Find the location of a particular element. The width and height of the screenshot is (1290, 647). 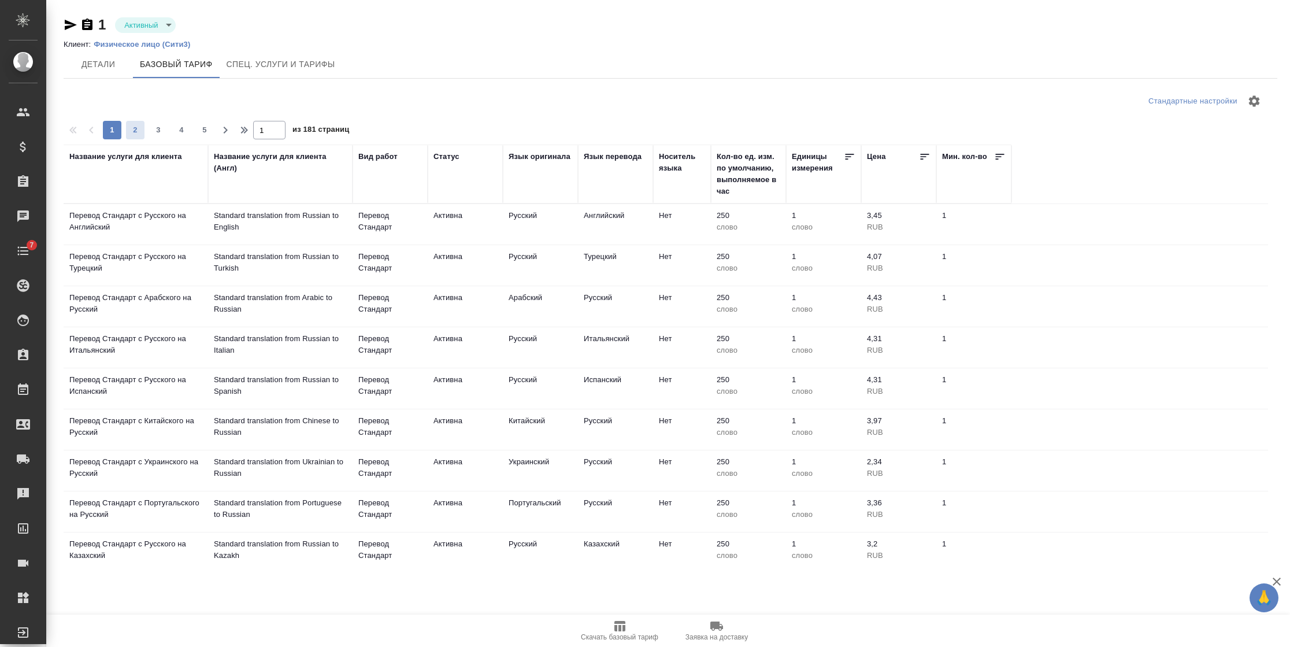

p: 3,45 is located at coordinates (899, 216).